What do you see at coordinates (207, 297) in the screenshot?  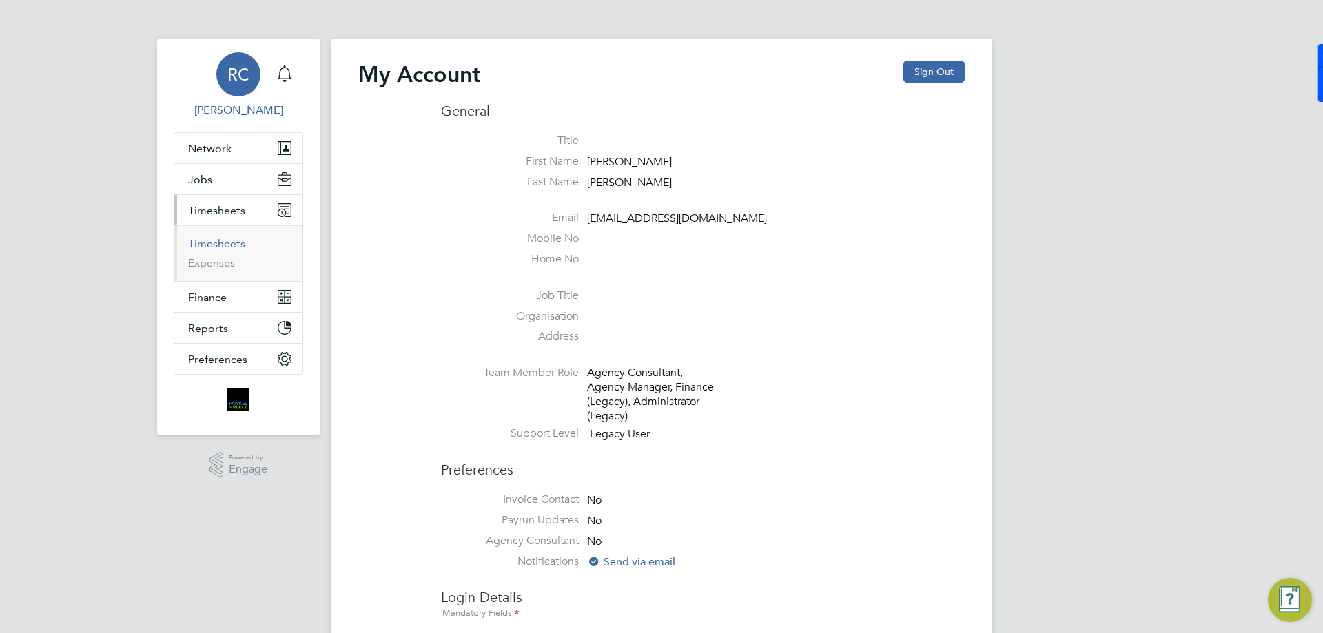 I see `span: Finance` at bounding box center [207, 297].